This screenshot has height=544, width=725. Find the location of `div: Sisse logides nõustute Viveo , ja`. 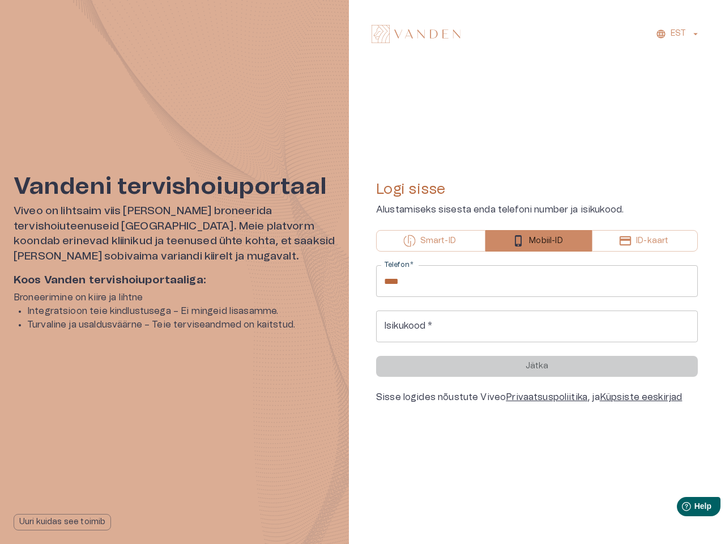

div: Sisse logides nõustute Viveo , ja is located at coordinates (537, 397).